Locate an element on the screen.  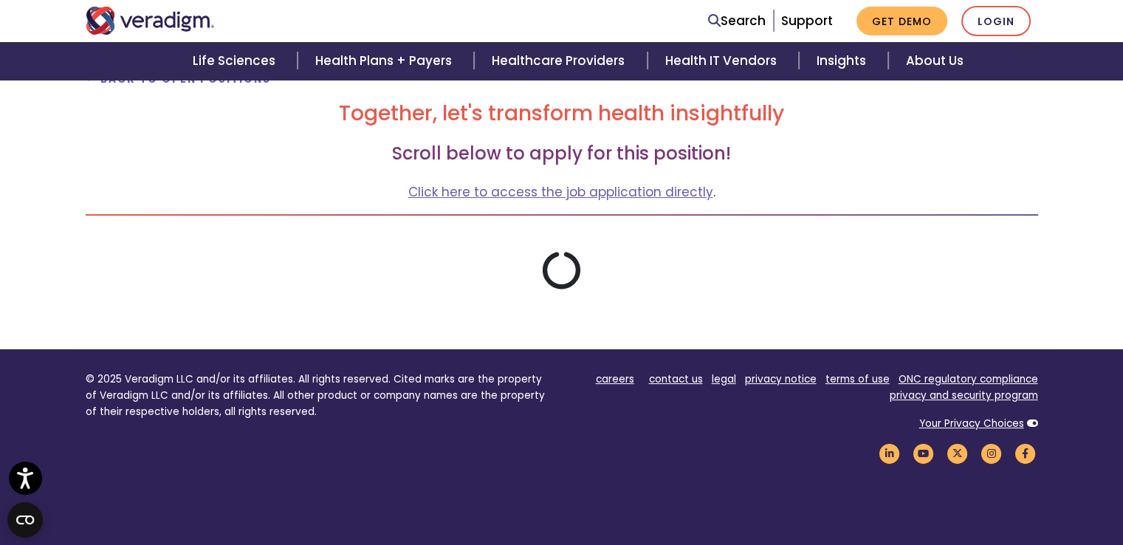
a: Click here to access the job application directly is located at coordinates (560, 192).